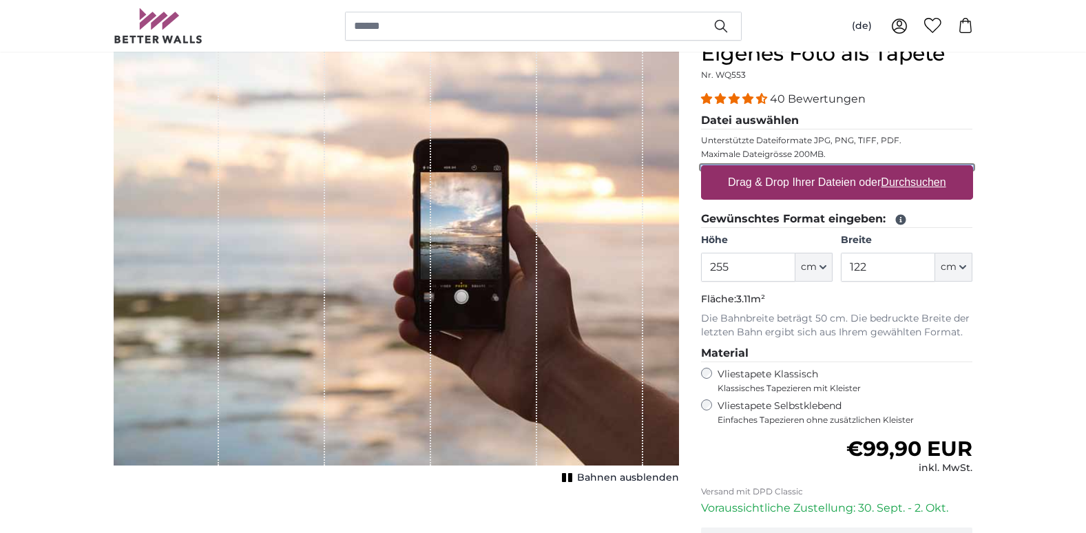 The height and width of the screenshot is (533, 1086). I want to click on label: Vliestapete Klassisch, so click(839, 381).